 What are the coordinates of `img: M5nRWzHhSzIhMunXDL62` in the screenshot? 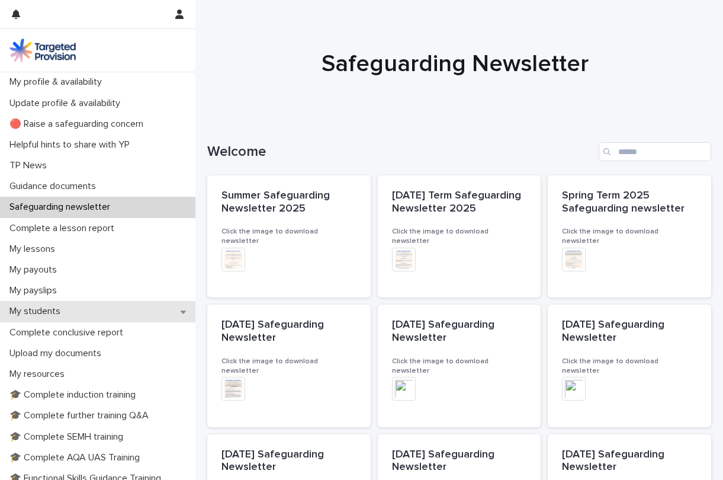 It's located at (43, 50).